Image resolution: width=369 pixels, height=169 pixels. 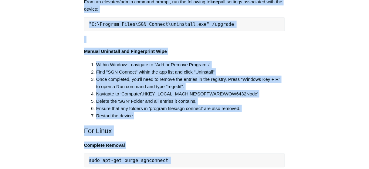 I want to click on pre: sudo apt-get purge sgnconnect, so click(x=185, y=160).